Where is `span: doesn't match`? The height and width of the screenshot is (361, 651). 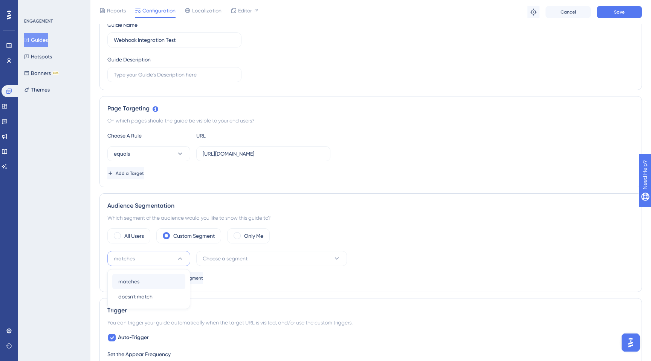
span: doesn't match is located at coordinates (135, 297).